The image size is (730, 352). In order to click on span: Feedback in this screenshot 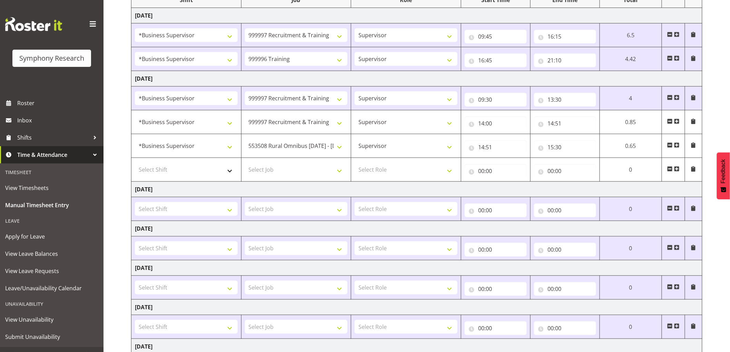, I will do `click(724, 172)`.